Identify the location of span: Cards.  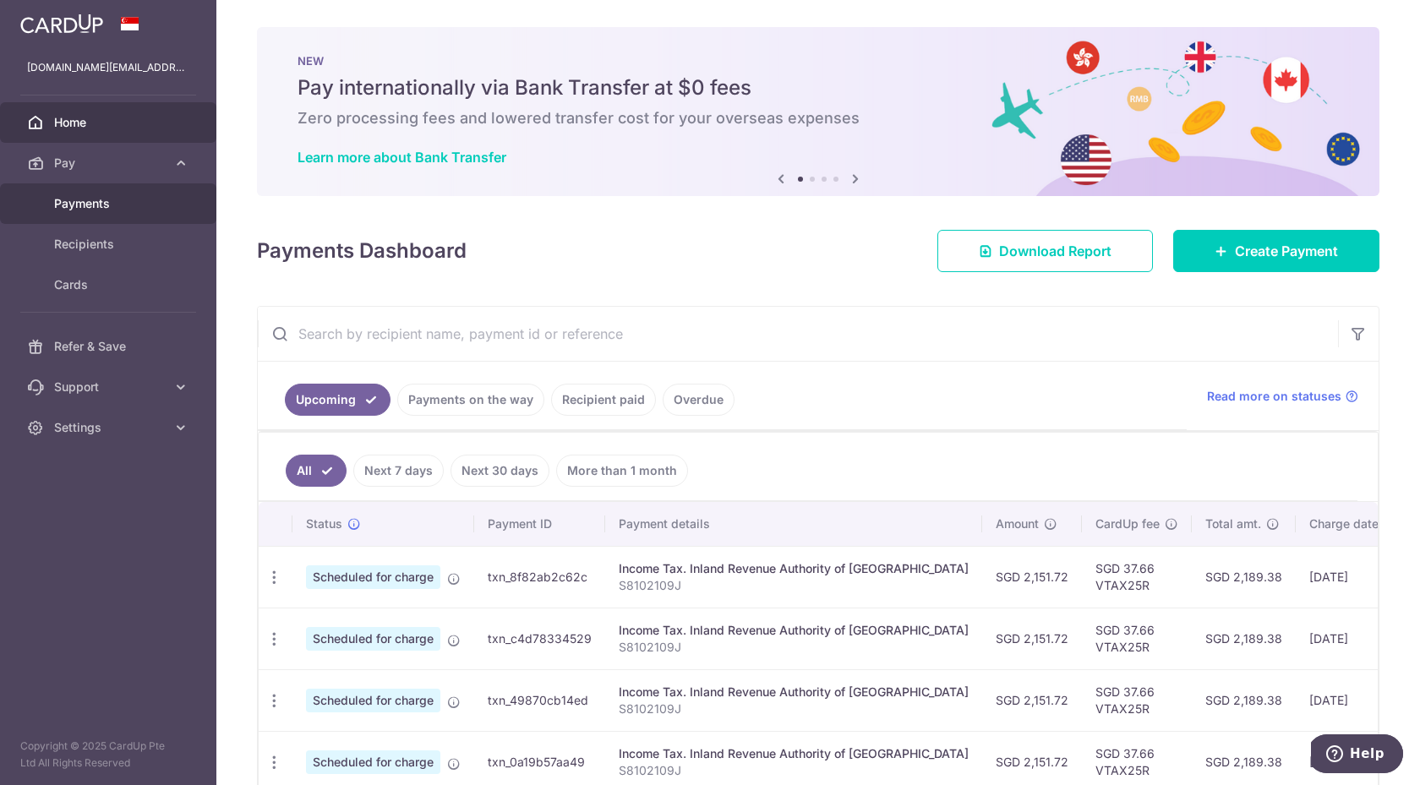
(110, 285).